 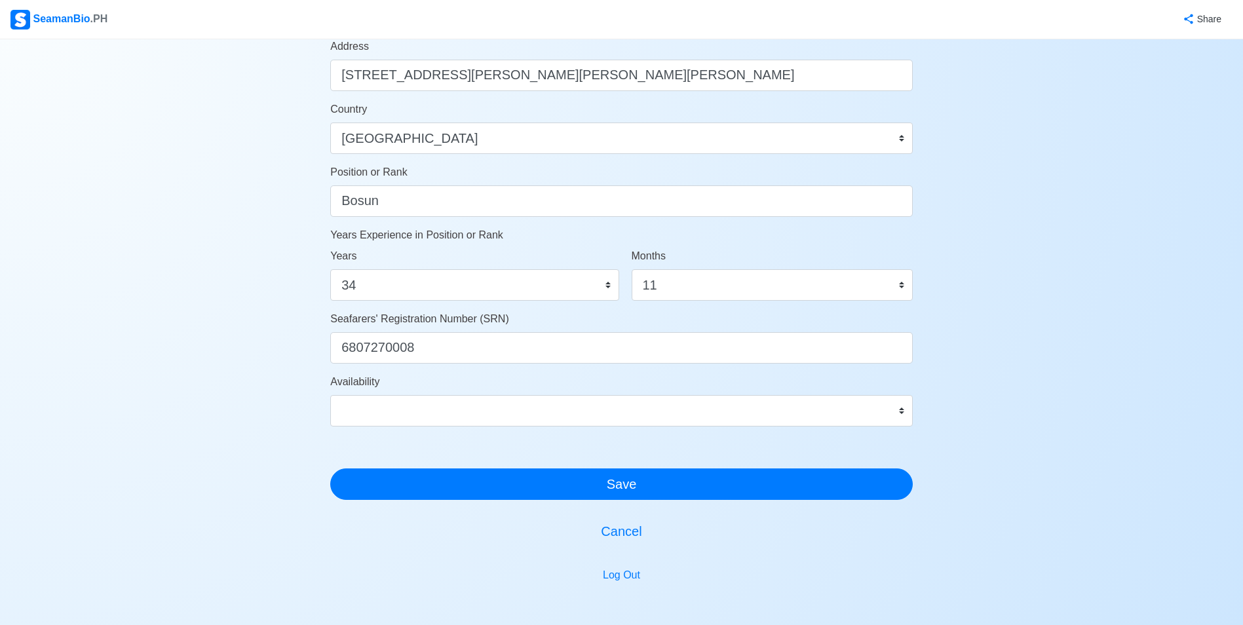 What do you see at coordinates (649, 256) in the screenshot?
I see `label: Months` at bounding box center [649, 256].